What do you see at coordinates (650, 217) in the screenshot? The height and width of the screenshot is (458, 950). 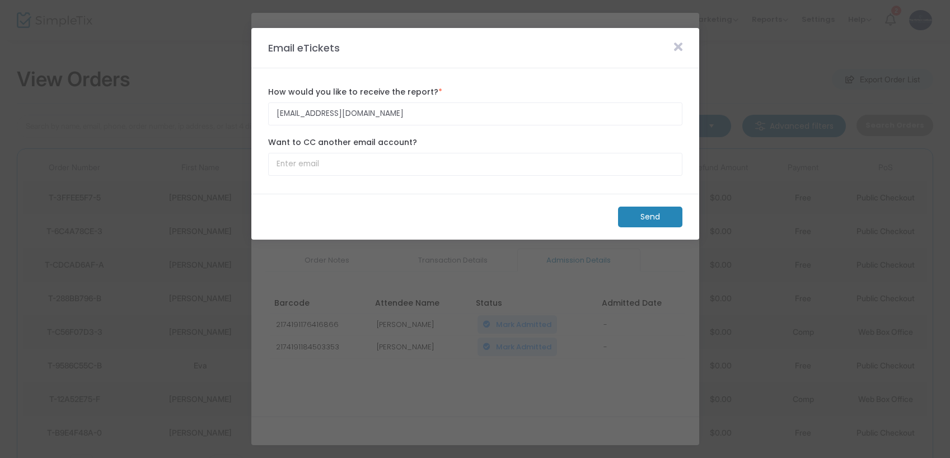 I see `m-button: Send` at bounding box center [650, 217].